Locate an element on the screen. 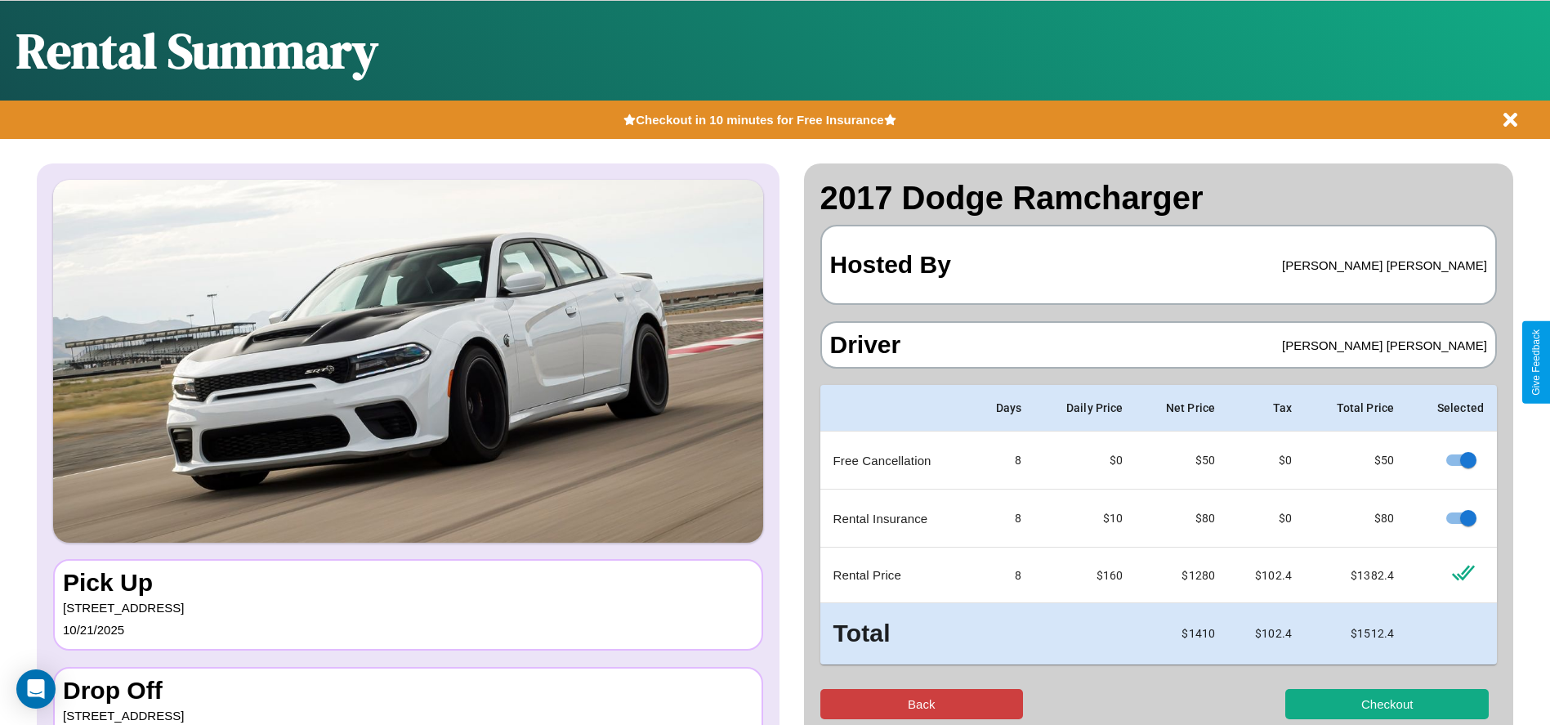 This screenshot has height=725, width=1550. td: $ 1382.4 is located at coordinates (1355, 575).